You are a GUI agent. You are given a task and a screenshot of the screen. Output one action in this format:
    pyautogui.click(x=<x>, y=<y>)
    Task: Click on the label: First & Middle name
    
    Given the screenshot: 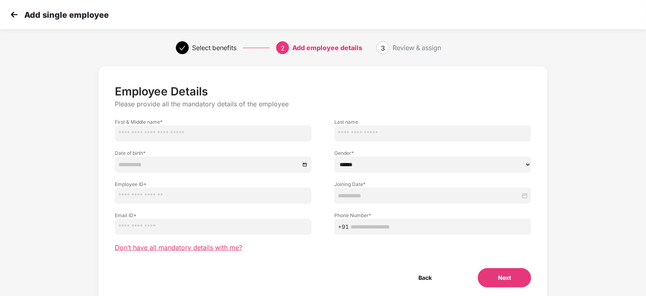 What is the action you would take?
    pyautogui.click(x=213, y=122)
    